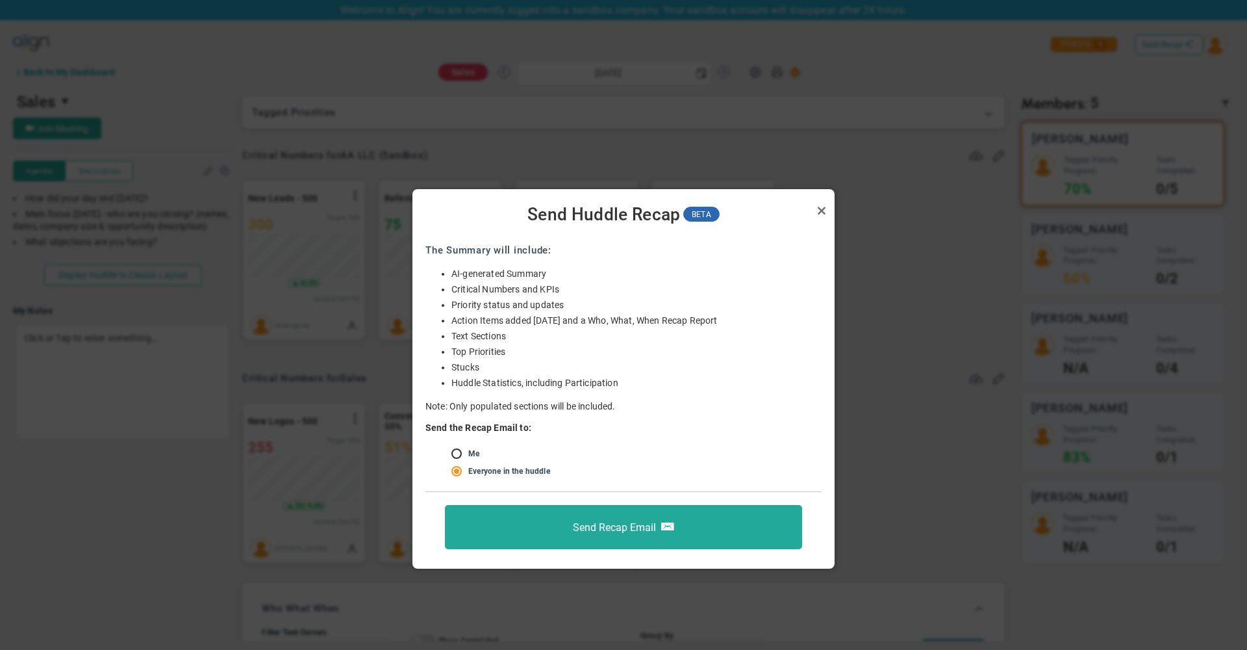 The image size is (1247, 650). Describe the element at coordinates (474, 453) in the screenshot. I see `label: Me` at that location.